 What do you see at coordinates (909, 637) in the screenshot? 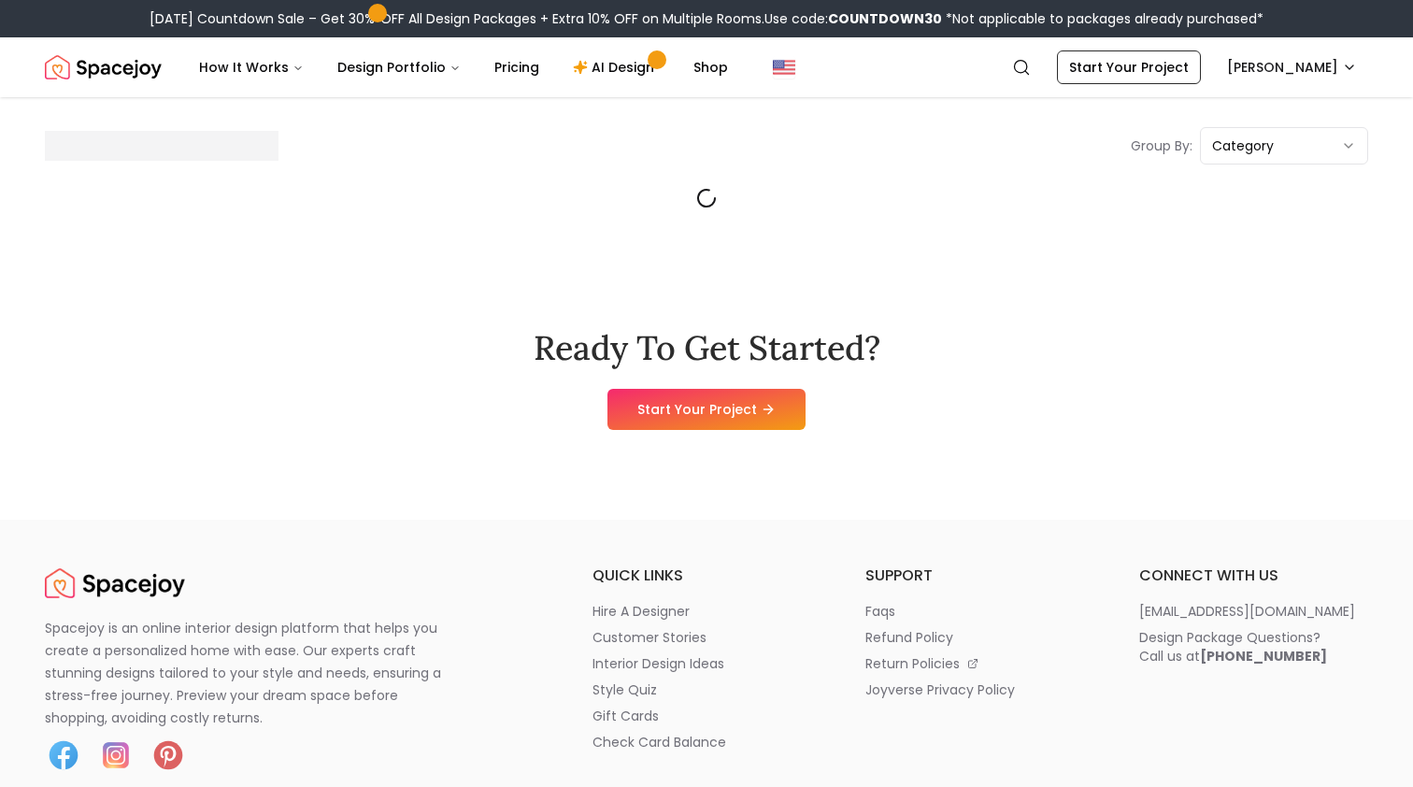
I see `p: refund policy` at bounding box center [909, 637].